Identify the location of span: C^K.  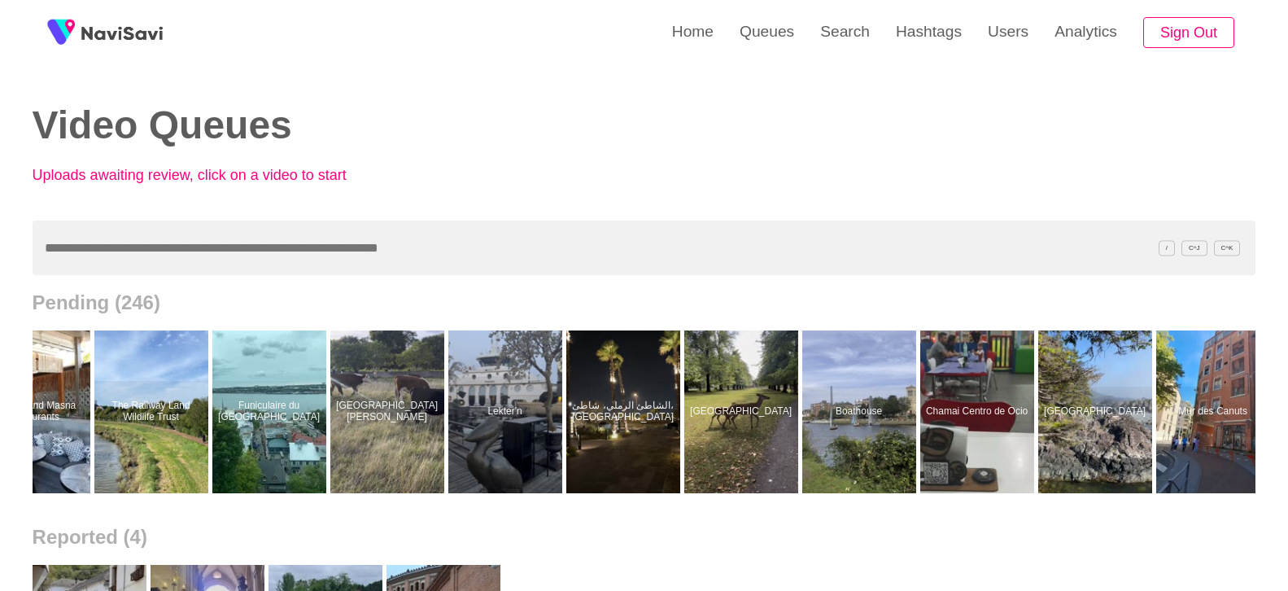
(1227, 247).